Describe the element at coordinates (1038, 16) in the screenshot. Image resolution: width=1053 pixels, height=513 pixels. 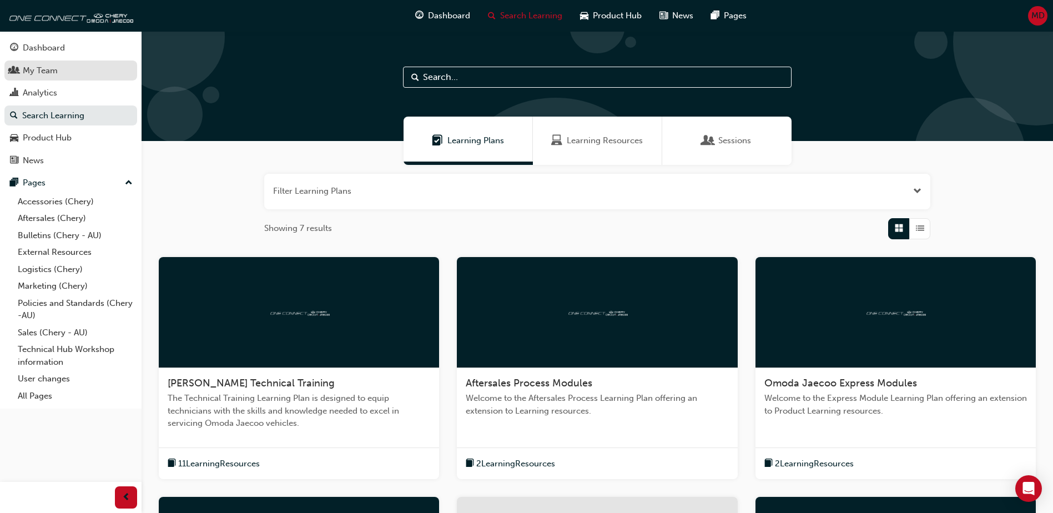
I see `span: MD` at that location.